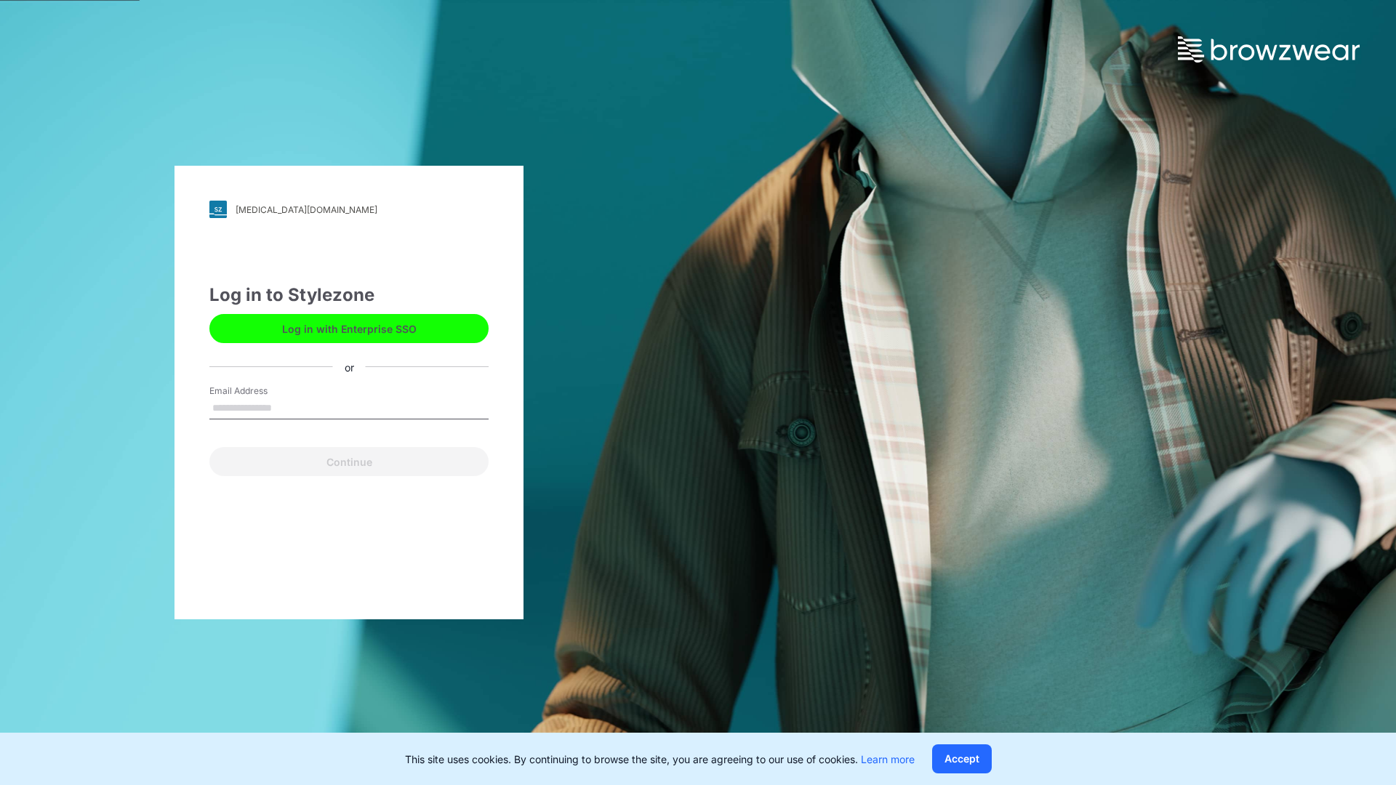 The image size is (1396, 785). What do you see at coordinates (349, 295) in the screenshot?
I see `div: Log in to Stylezone` at bounding box center [349, 295].